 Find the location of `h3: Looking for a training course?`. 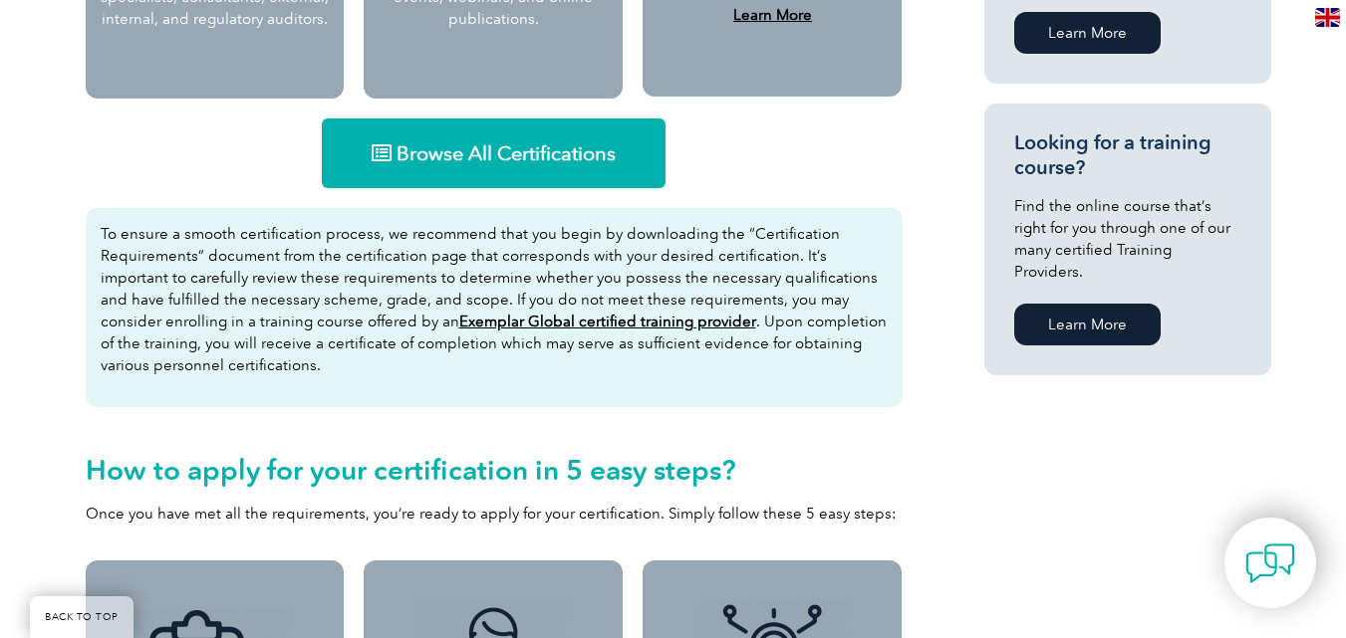

h3: Looking for a training course? is located at coordinates (1127, 155).